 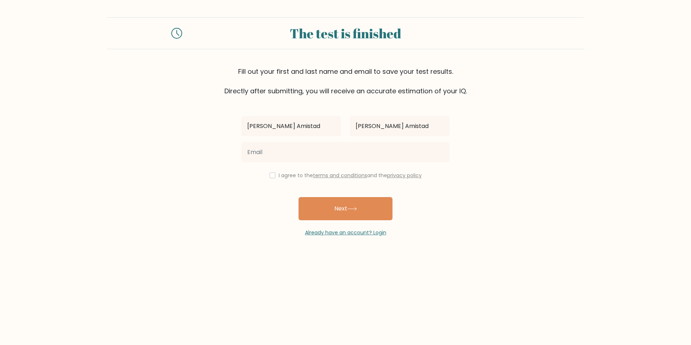 I want to click on div: The test is finished, so click(x=346, y=33).